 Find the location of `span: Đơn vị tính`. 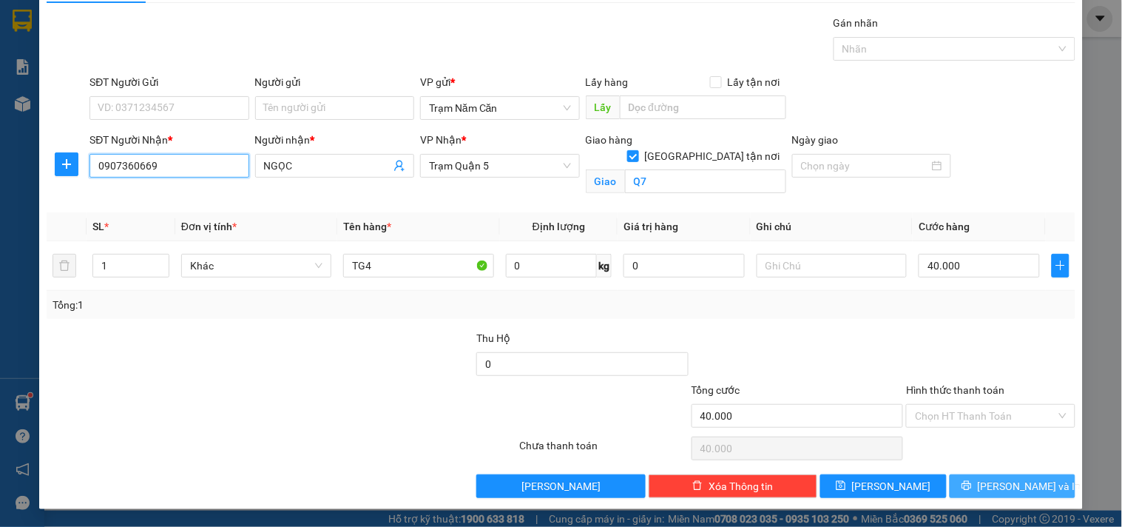

span: Đơn vị tính is located at coordinates (209, 226).